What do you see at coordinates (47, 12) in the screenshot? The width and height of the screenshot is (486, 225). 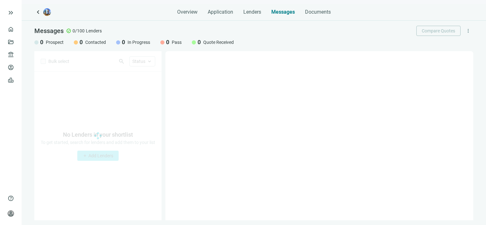 I see `img: deal-logo` at bounding box center [47, 12].